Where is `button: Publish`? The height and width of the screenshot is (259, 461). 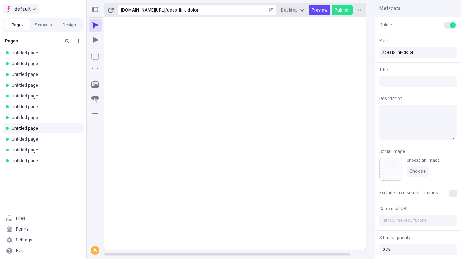 button: Publish is located at coordinates (342, 10).